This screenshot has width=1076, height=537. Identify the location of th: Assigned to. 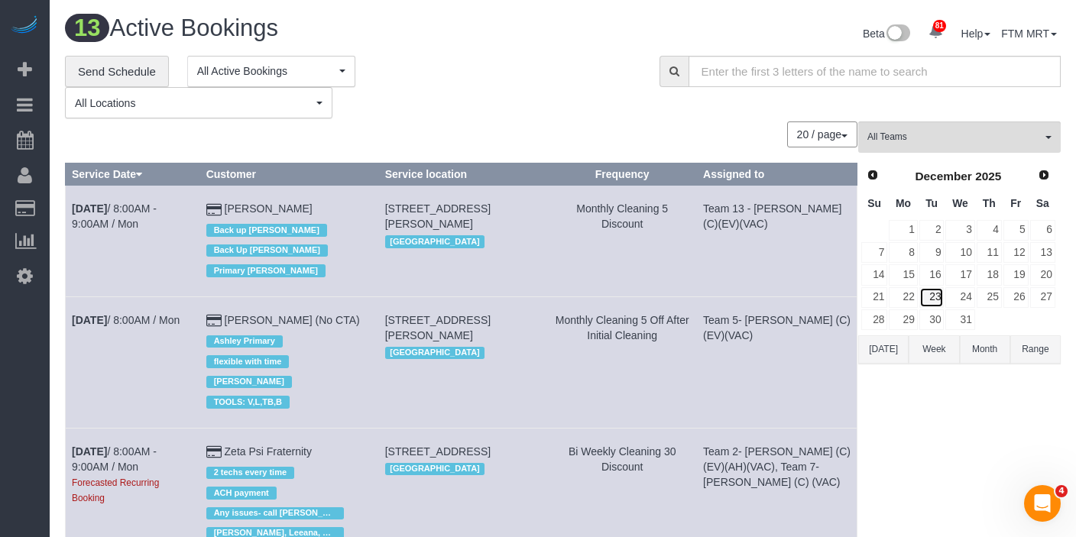
(777, 174).